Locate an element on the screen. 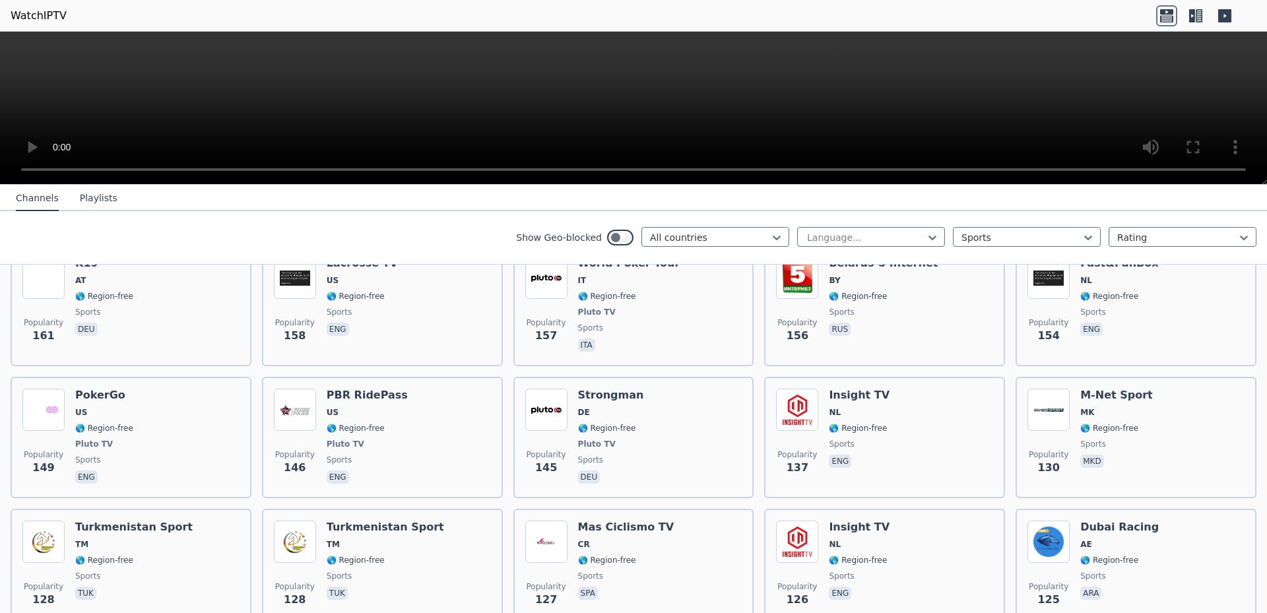 The width and height of the screenshot is (1267, 613). span: 145 is located at coordinates (546, 468).